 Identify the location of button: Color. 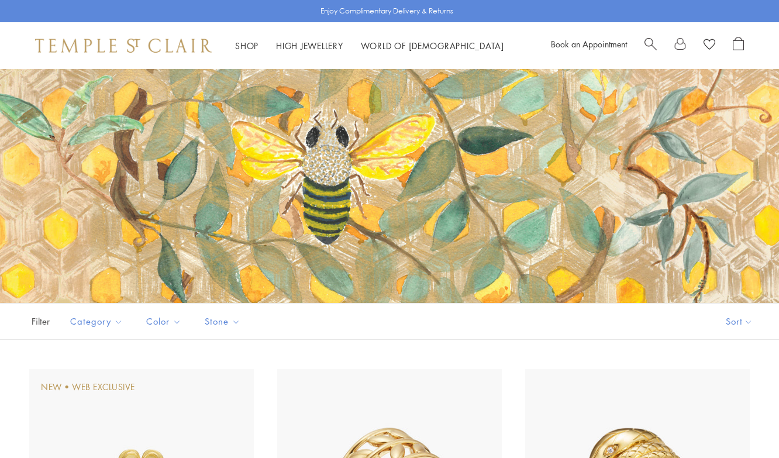
(164, 321).